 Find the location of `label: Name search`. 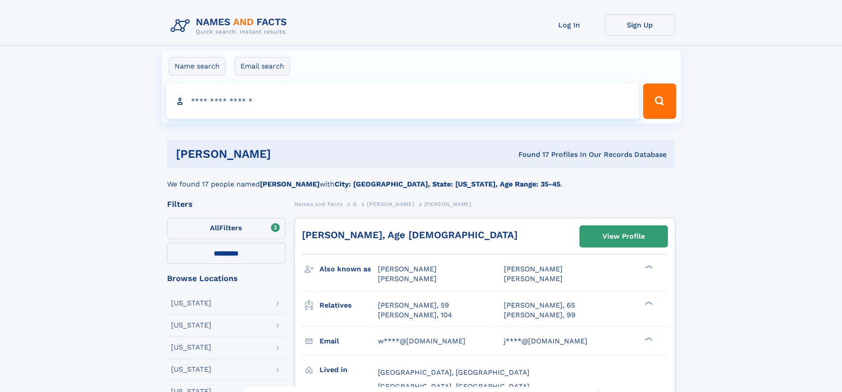

label: Name search is located at coordinates (197, 66).